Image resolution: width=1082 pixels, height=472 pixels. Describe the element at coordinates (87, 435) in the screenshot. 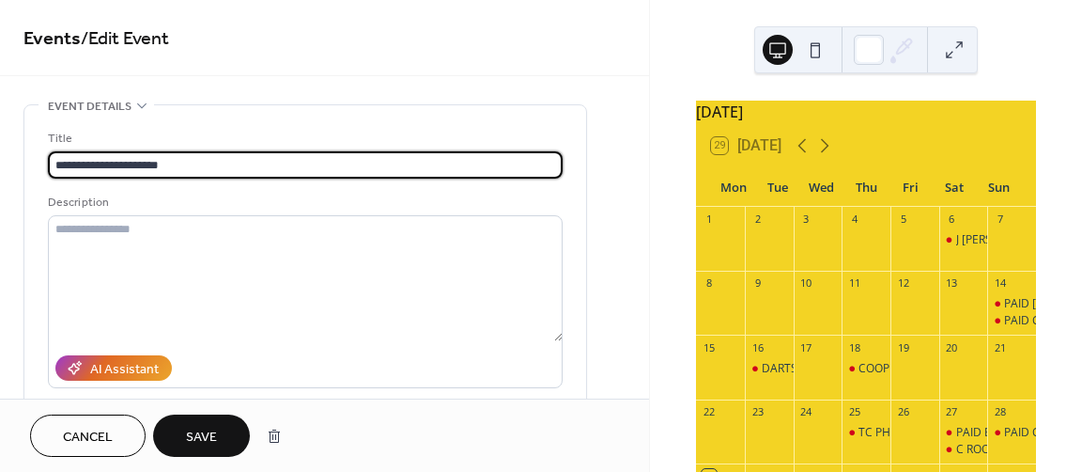

I see `a: Cancel` at that location.